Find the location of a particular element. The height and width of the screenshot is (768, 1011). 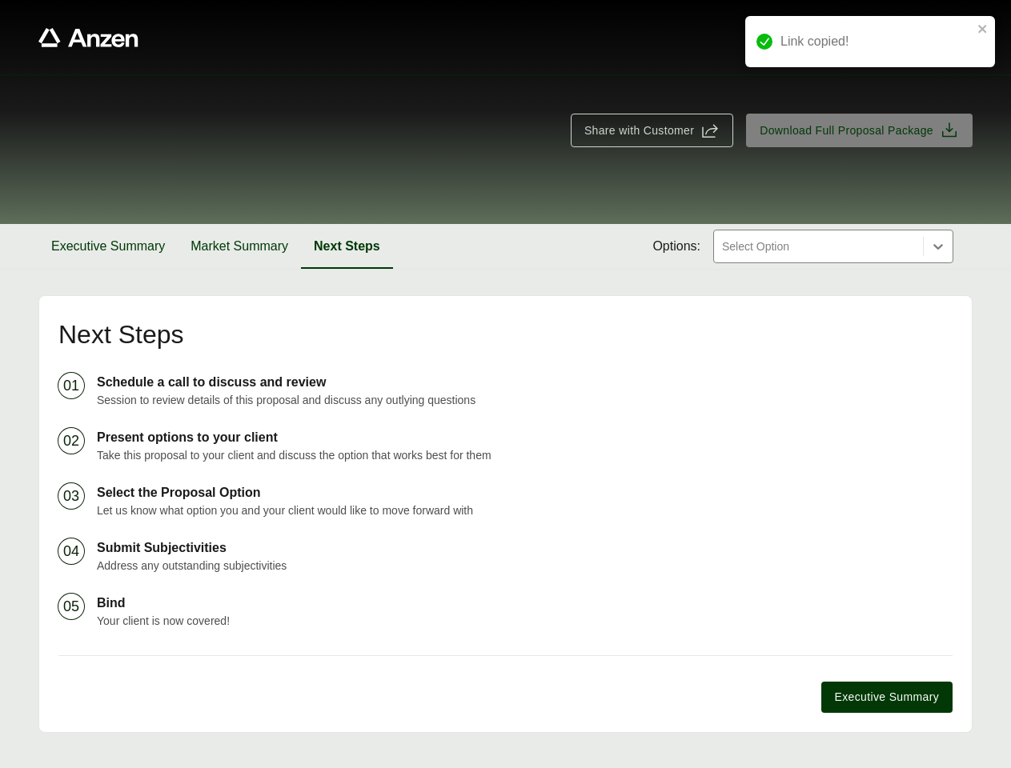

p: Session to review details of this proposal and discuss any outlying questions is located at coordinates (524, 400).